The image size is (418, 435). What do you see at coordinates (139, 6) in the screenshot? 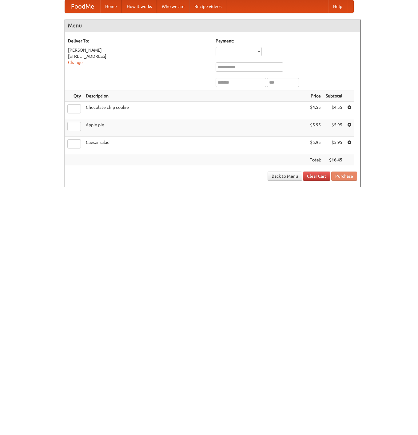
I see `a: How it works` at bounding box center [139, 6].